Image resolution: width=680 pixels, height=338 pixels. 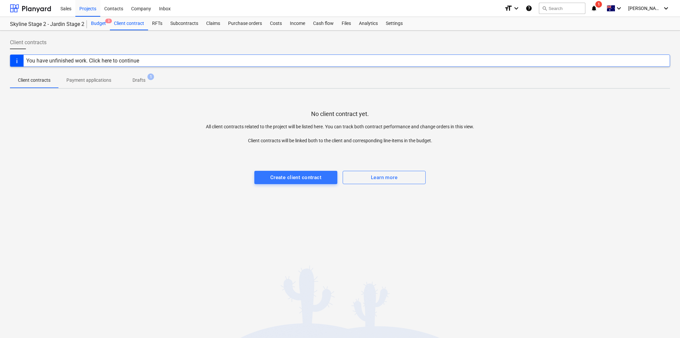 What do you see at coordinates (213, 24) in the screenshot?
I see `a: Claims` at bounding box center [213, 24].